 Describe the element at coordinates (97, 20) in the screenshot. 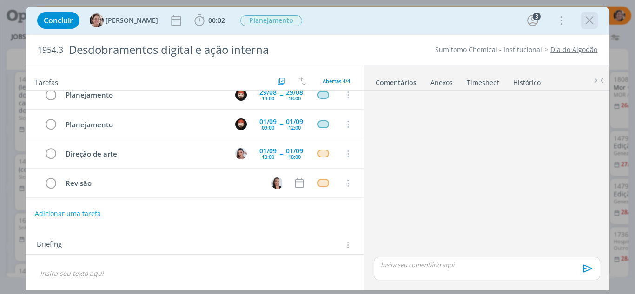

I see `img: A` at that location.